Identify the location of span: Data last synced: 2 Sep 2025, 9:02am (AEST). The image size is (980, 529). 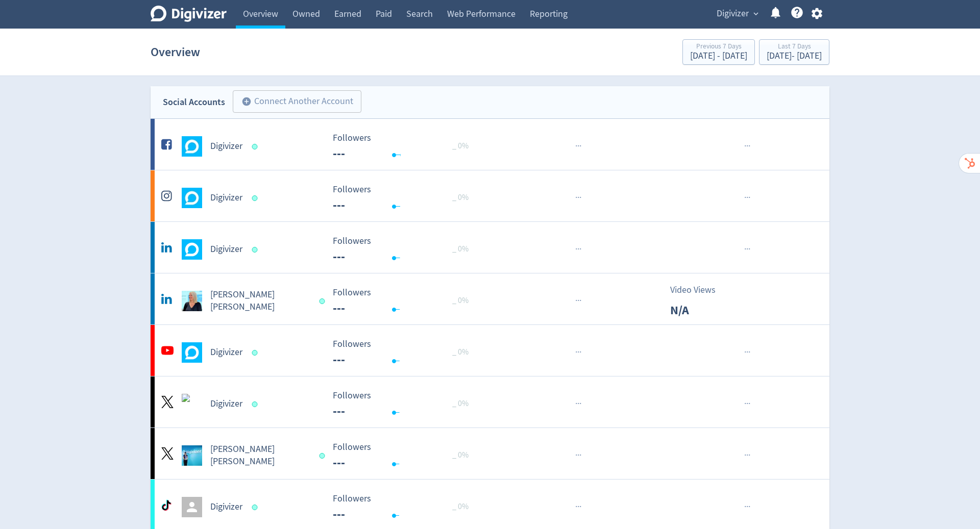
(256, 404).